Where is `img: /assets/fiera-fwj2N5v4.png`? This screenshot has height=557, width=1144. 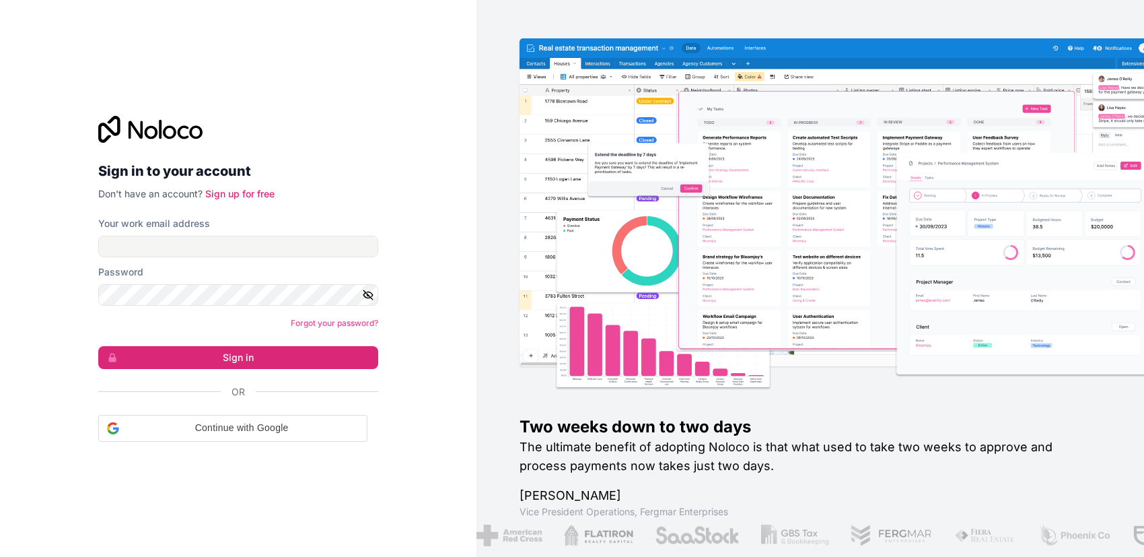
img: /assets/fiera-fwj2N5v4.png is located at coordinates (982, 535).